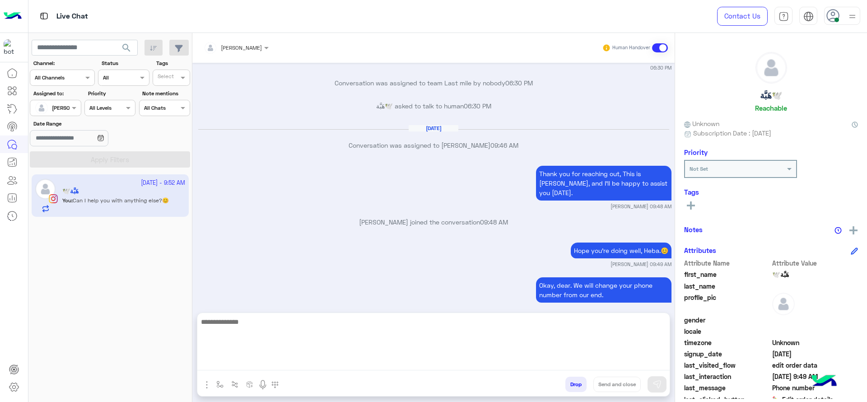  What do you see at coordinates (631, 48) in the screenshot?
I see `small: Human Handover` at bounding box center [631, 48].